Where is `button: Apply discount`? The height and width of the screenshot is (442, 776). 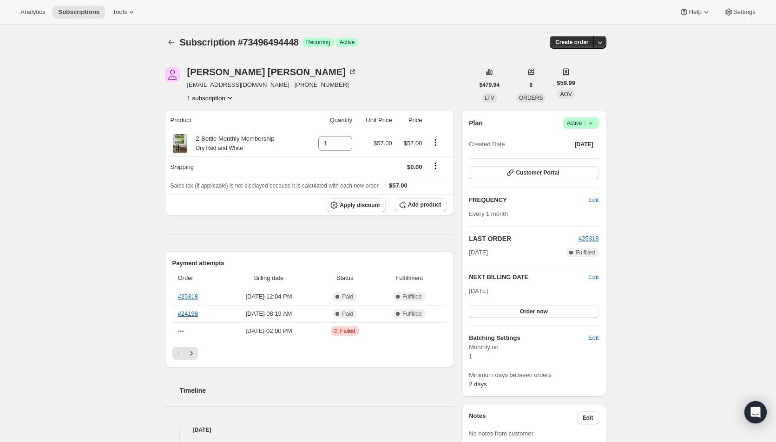 button: Apply discount is located at coordinates (356, 205).